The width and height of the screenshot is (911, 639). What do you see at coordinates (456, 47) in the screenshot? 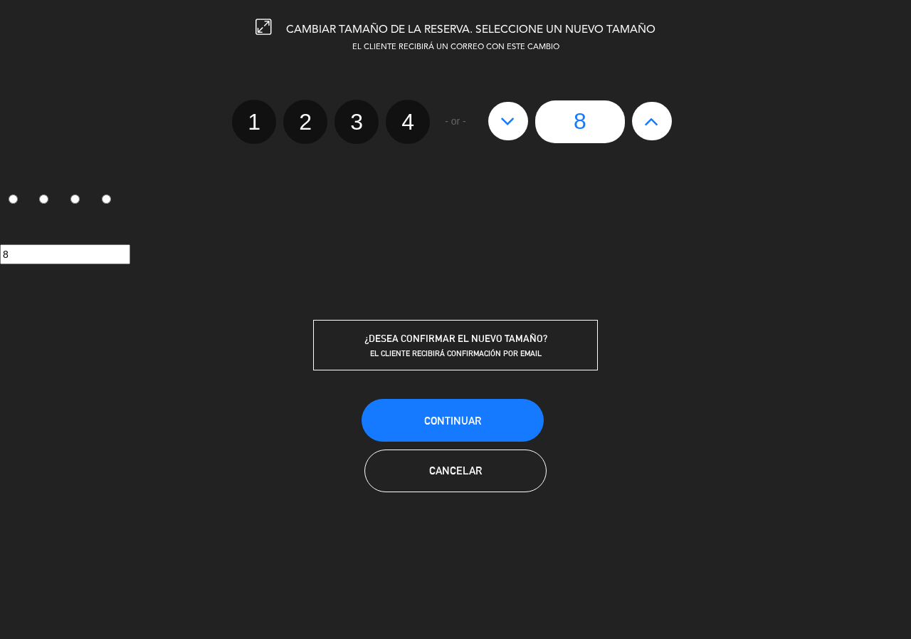
I see `span: EL CLIENTE RECIBIRÁ UN CORREO CON ESTE CAMBIO` at bounding box center [456, 47].